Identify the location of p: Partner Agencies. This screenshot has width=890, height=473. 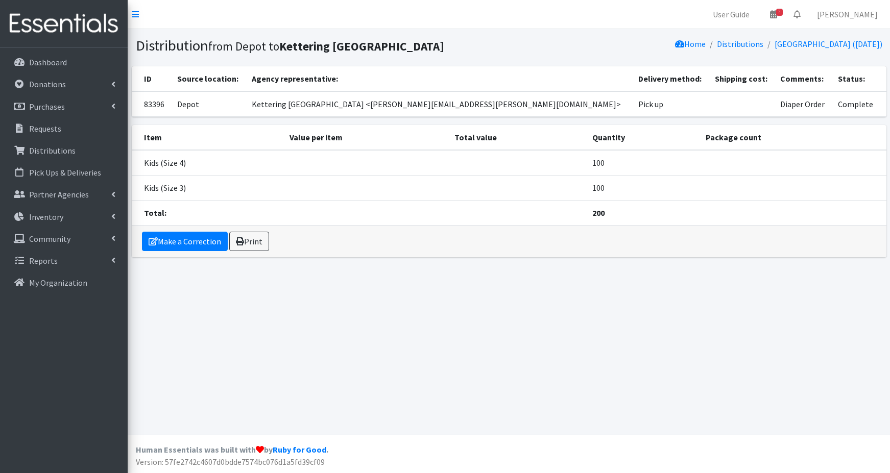
(59, 195).